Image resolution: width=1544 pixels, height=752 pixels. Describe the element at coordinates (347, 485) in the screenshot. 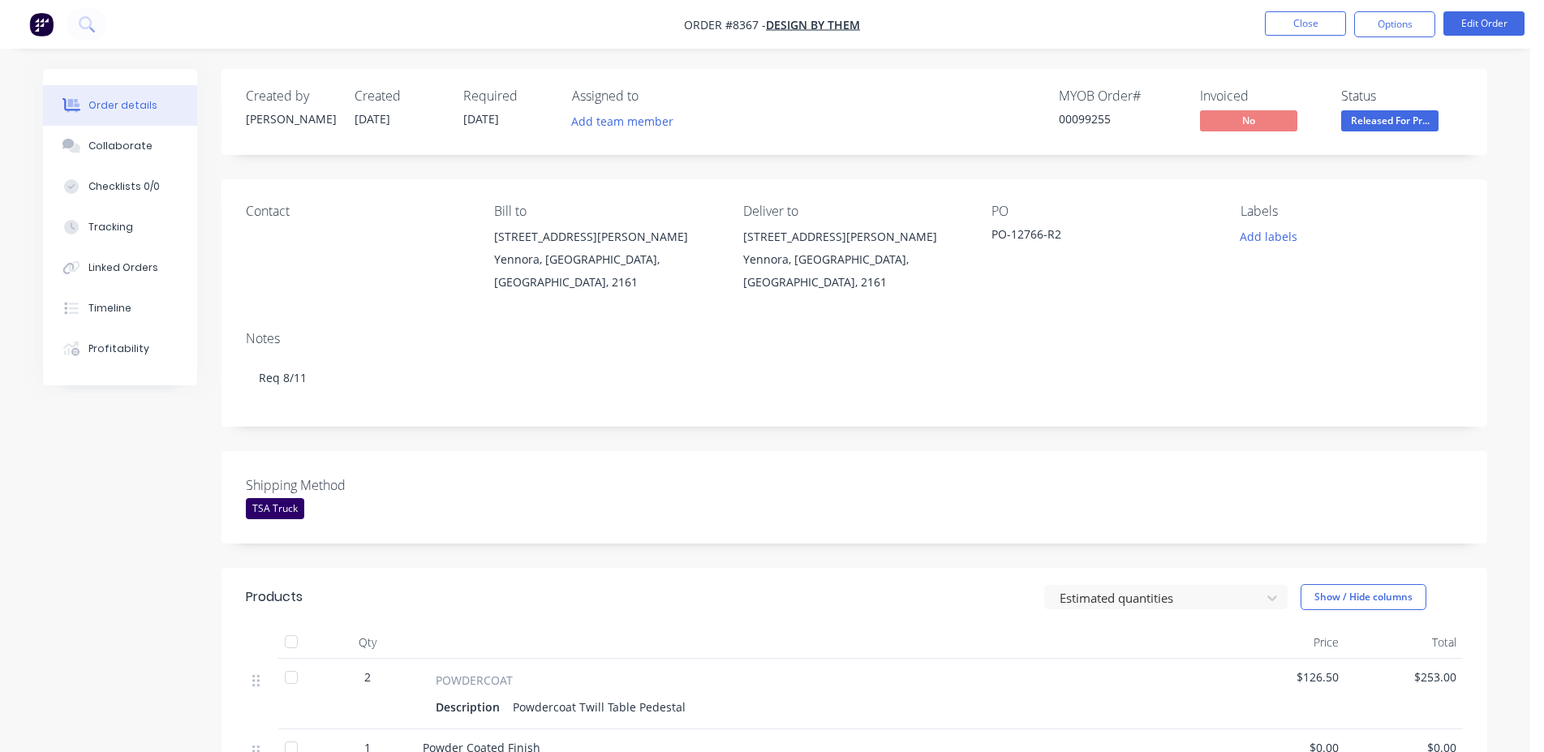

I see `label: Shipping Method` at that location.